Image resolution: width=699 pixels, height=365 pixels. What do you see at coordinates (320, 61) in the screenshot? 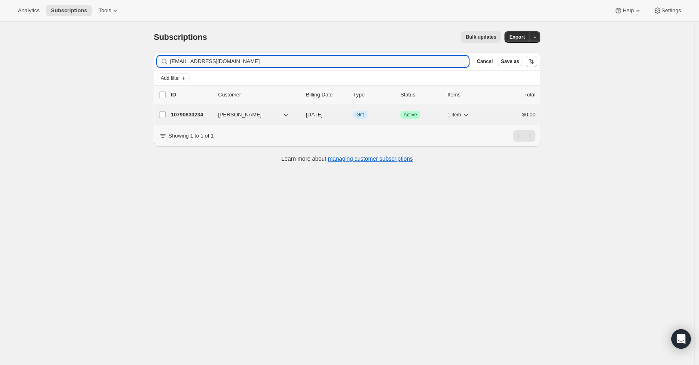
I see `input: Filter subscribers` at bounding box center [320, 61].